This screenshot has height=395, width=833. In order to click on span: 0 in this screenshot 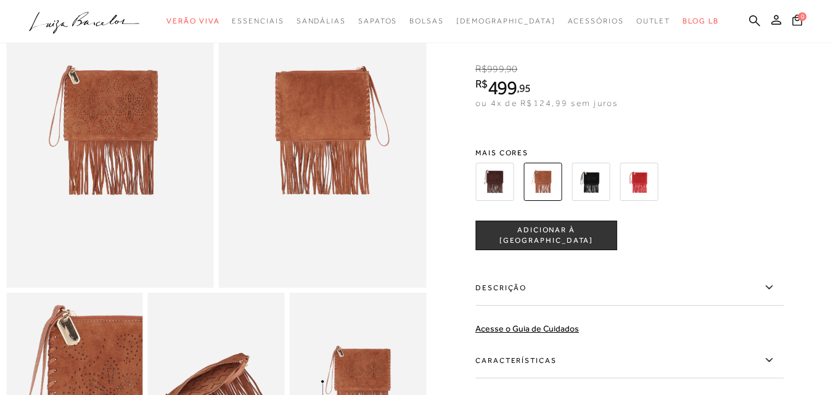, I will do `click(802, 17)`.